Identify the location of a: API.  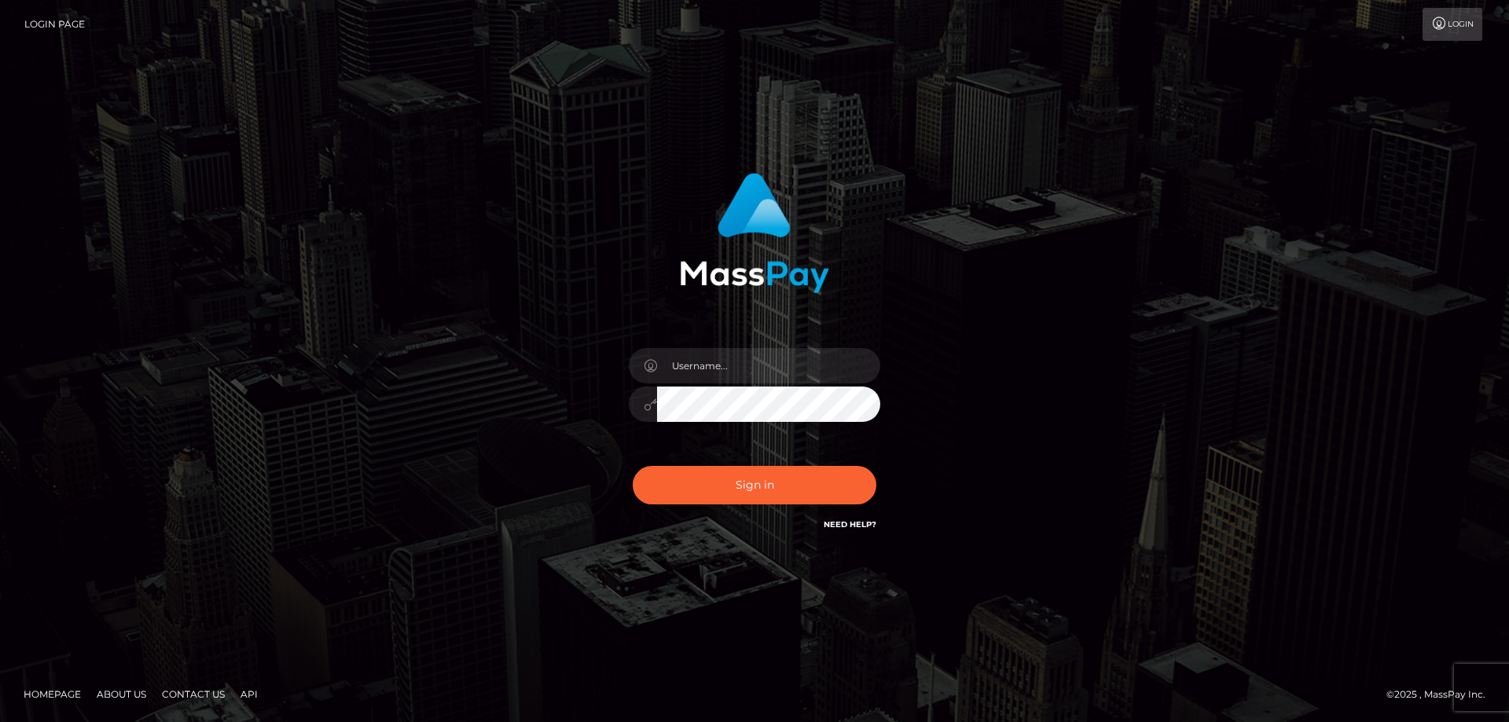
(249, 694).